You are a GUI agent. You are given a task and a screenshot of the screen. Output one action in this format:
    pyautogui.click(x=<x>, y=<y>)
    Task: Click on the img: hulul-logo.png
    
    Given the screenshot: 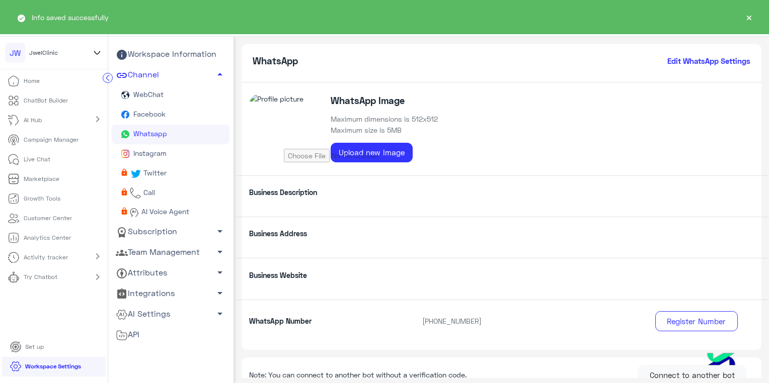 What is the action you would take?
    pyautogui.click(x=721, y=361)
    